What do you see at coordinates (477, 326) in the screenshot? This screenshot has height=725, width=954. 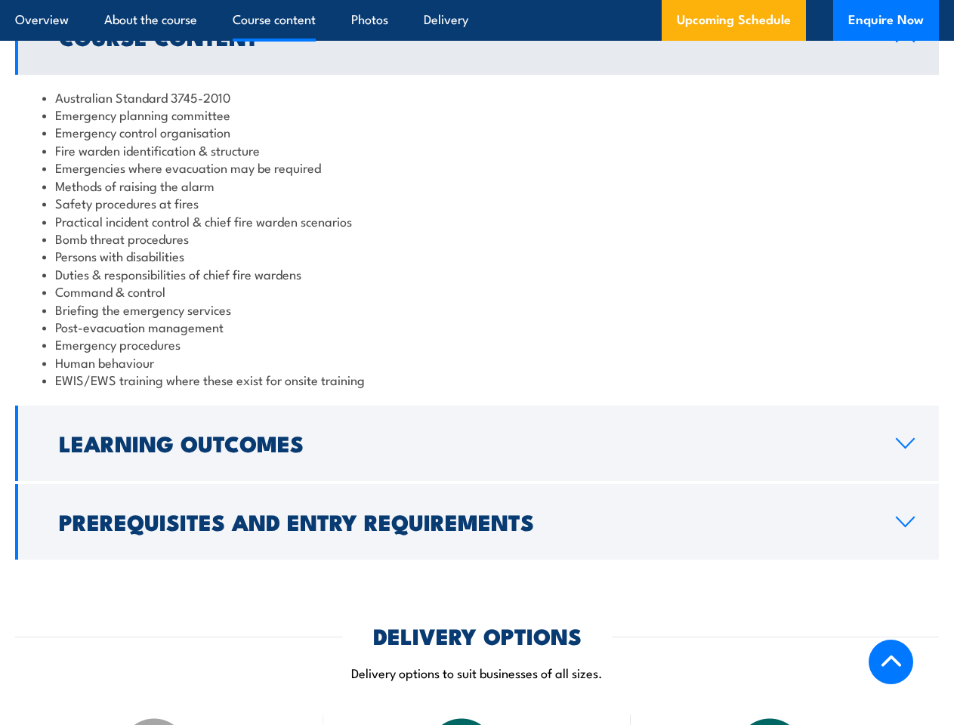 I see `li: Post-evacuation management` at bounding box center [477, 326].